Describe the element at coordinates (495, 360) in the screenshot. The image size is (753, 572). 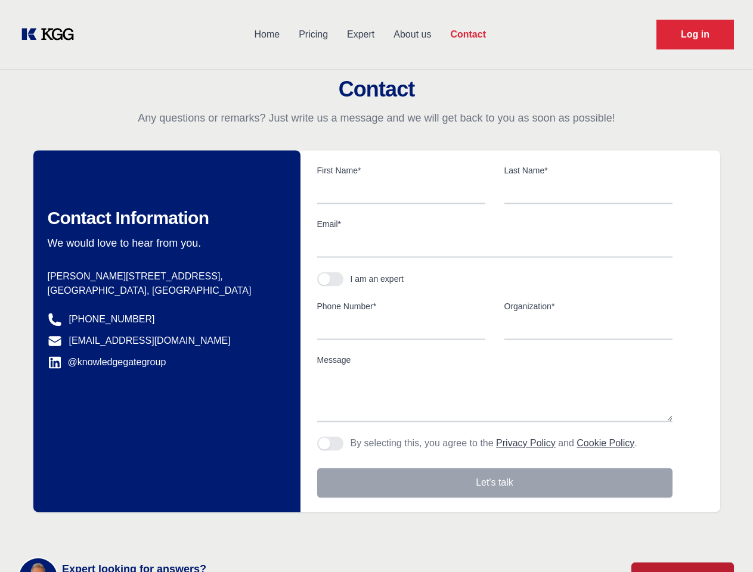
I see `label: Message` at that location.